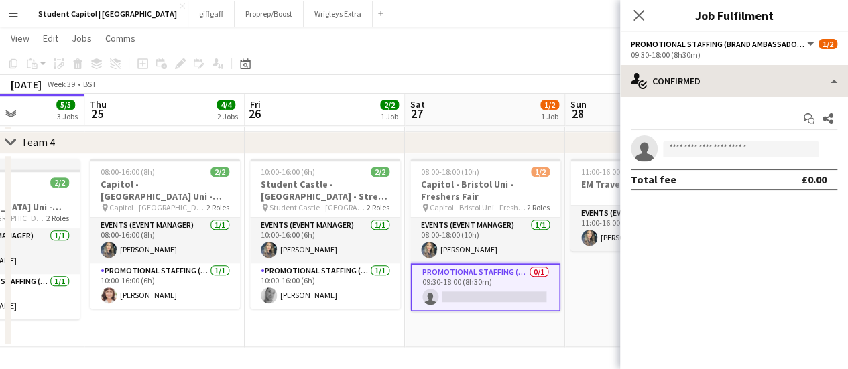 The height and width of the screenshot is (369, 848). I want to click on span: Promotional Staffing (Brand Ambassadors), so click(718, 44).